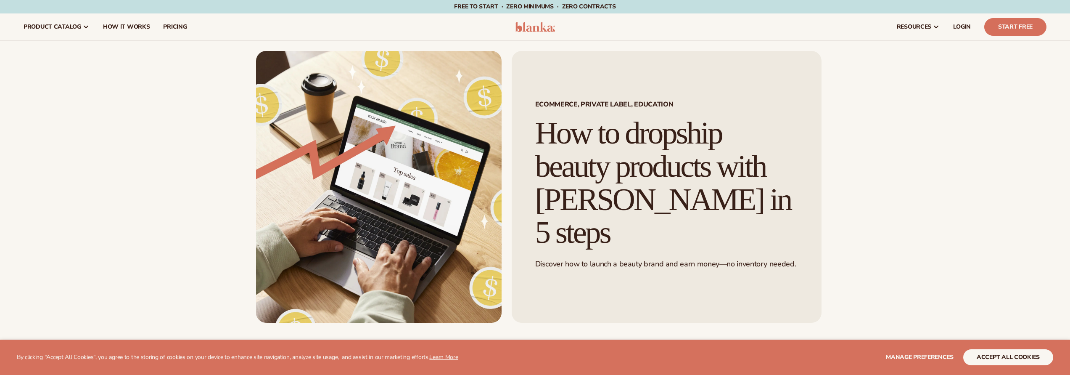 The image size is (1070, 375). I want to click on span: pricing, so click(175, 27).